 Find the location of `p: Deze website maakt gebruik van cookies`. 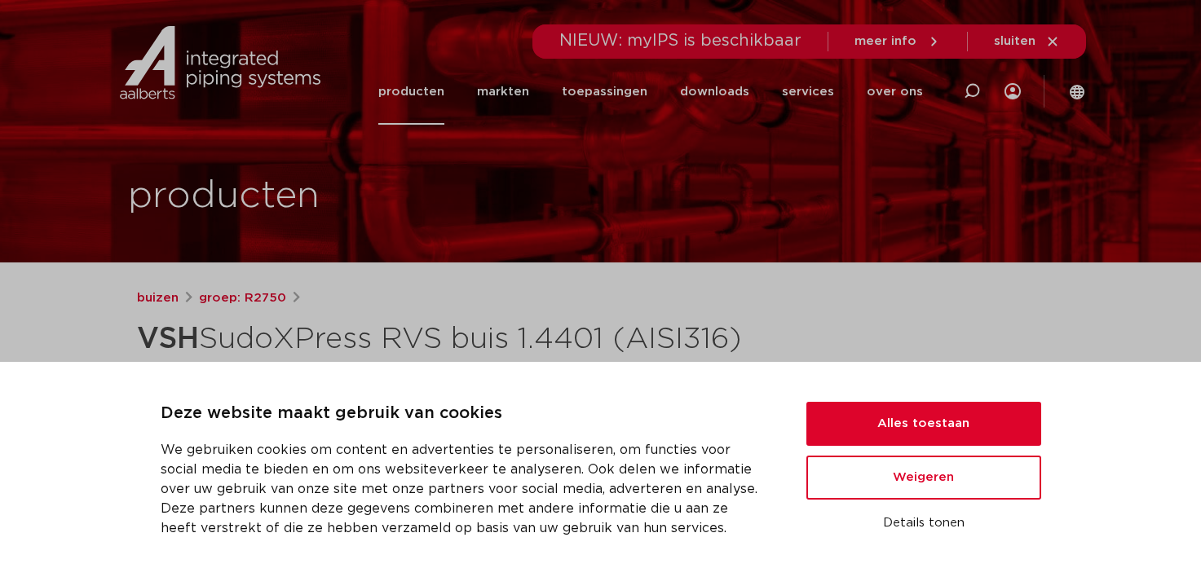

p: Deze website maakt gebruik van cookies is located at coordinates (464, 414).